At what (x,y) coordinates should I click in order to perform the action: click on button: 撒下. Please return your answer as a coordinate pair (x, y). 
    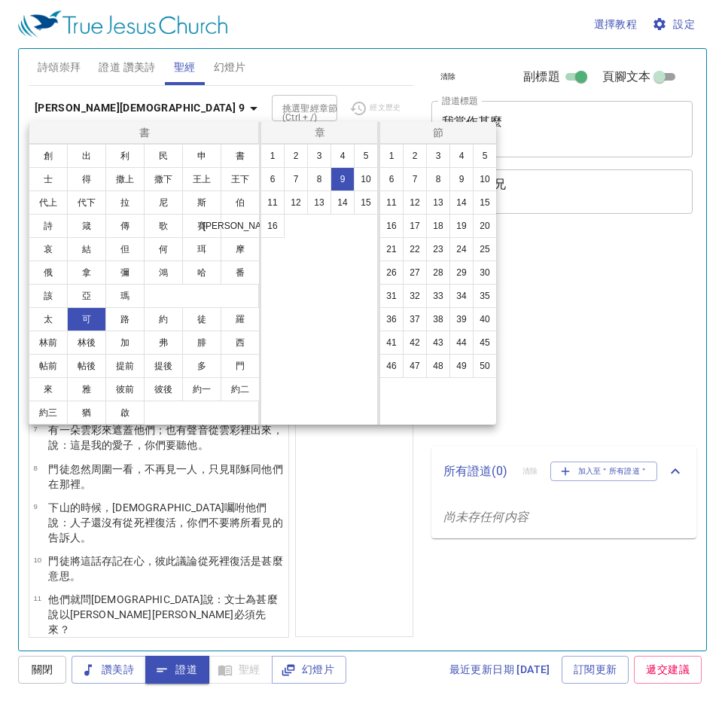
    Looking at the image, I should click on (163, 179).